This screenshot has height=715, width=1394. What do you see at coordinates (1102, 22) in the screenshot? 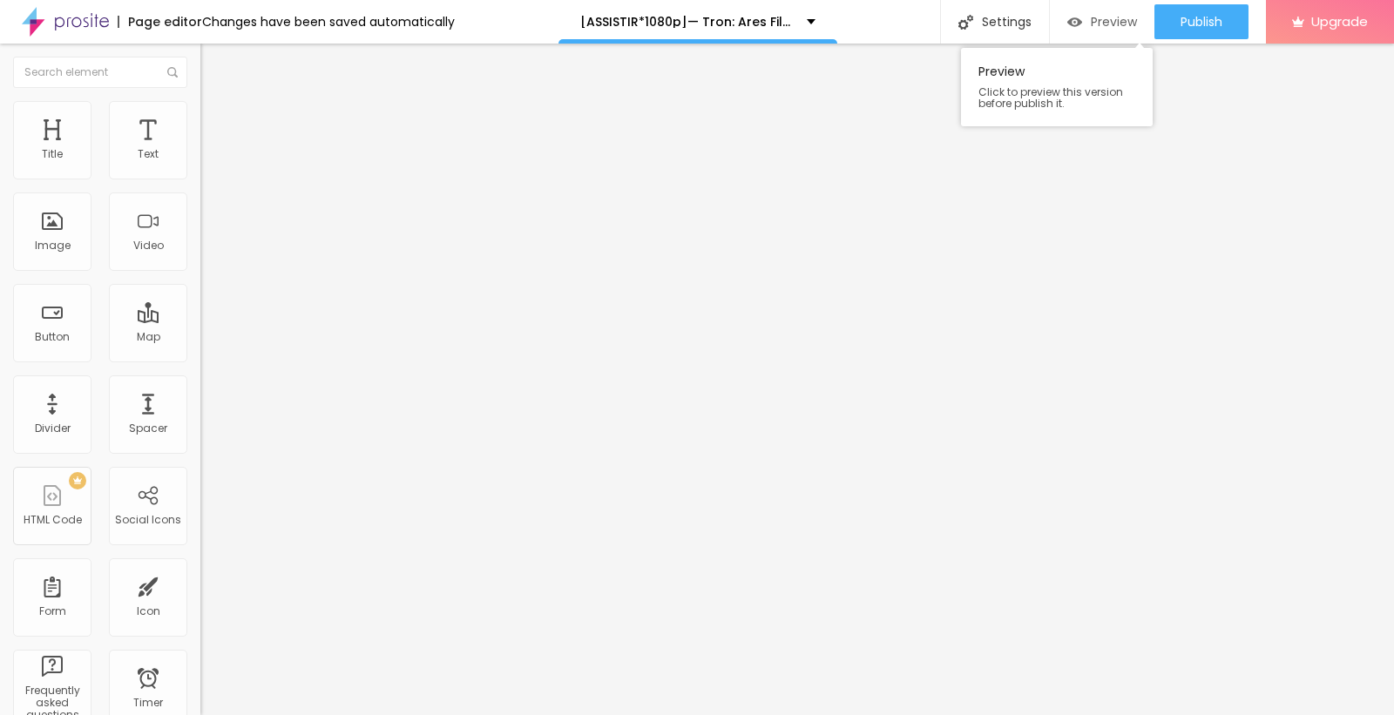
I see `button: Preview` at bounding box center [1102, 22].